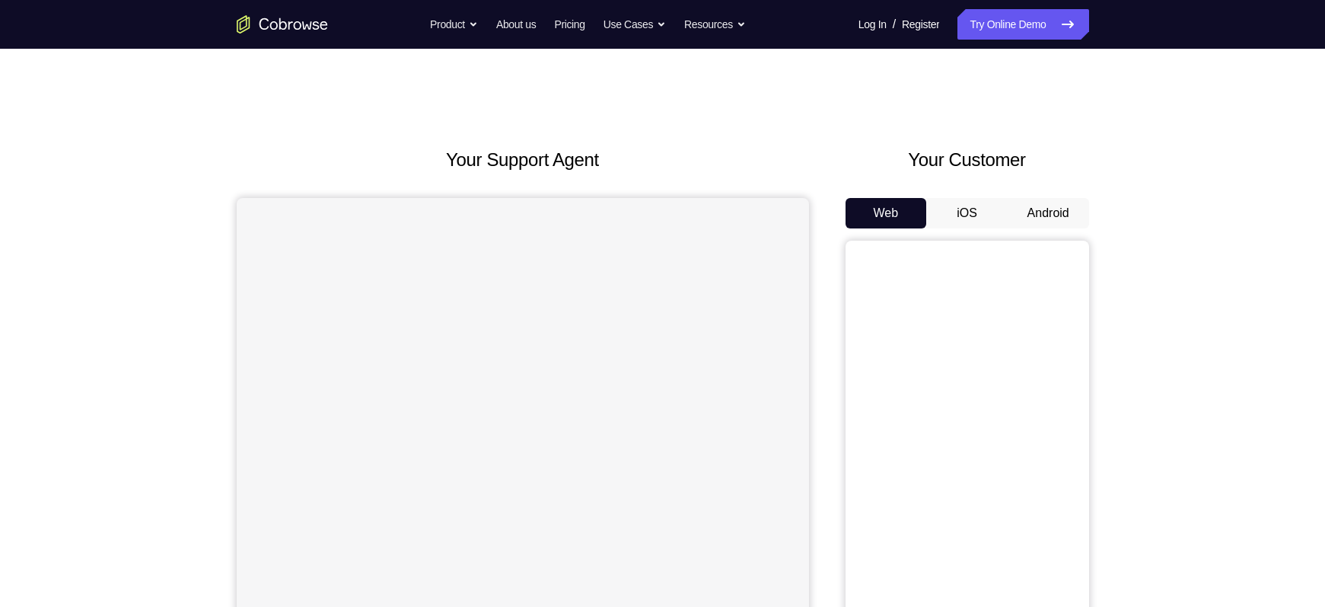  I want to click on a: Log In, so click(872, 24).